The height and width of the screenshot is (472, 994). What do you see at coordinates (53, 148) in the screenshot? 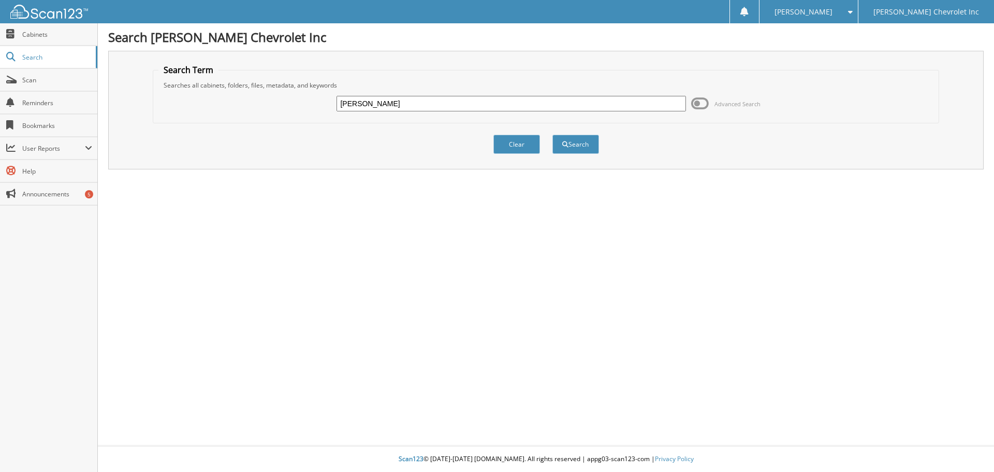
I see `span: User Reports` at bounding box center [53, 148].